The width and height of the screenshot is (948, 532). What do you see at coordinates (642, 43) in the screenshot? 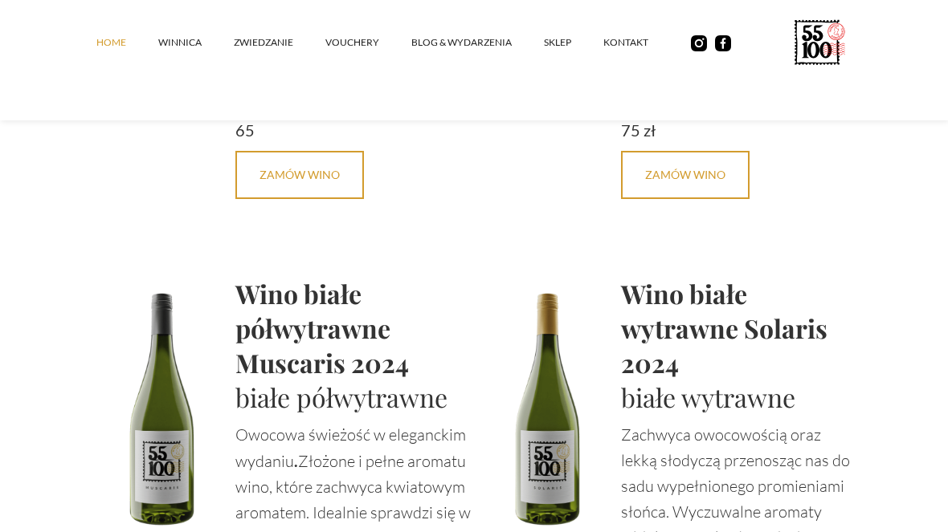
I see `a: kontakt` at bounding box center [642, 43].